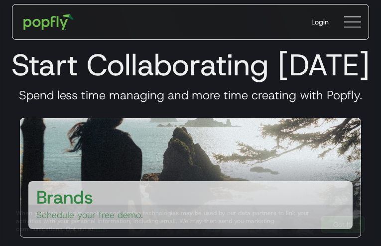 Image resolution: width=381 pixels, height=246 pixels. What do you see at coordinates (190, 95) in the screenshot?
I see `h3: Spend less time managing and more time creating with Popfly.` at bounding box center [190, 95].